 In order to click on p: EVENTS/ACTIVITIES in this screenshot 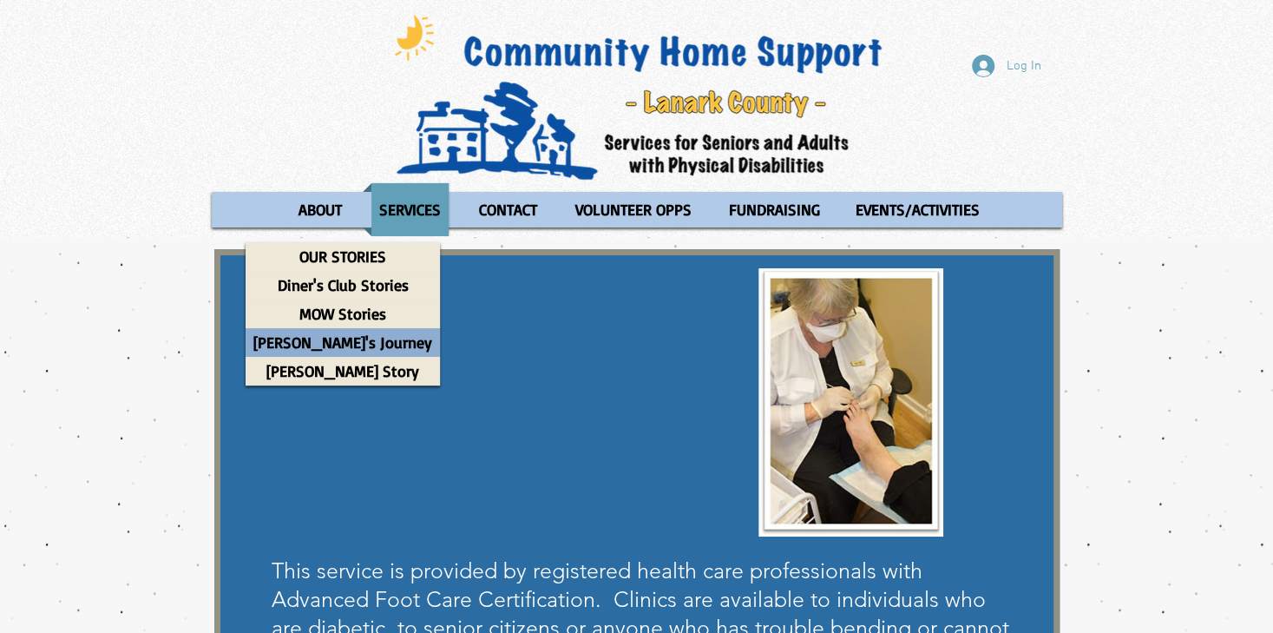, I will do `click(918, 209)`.